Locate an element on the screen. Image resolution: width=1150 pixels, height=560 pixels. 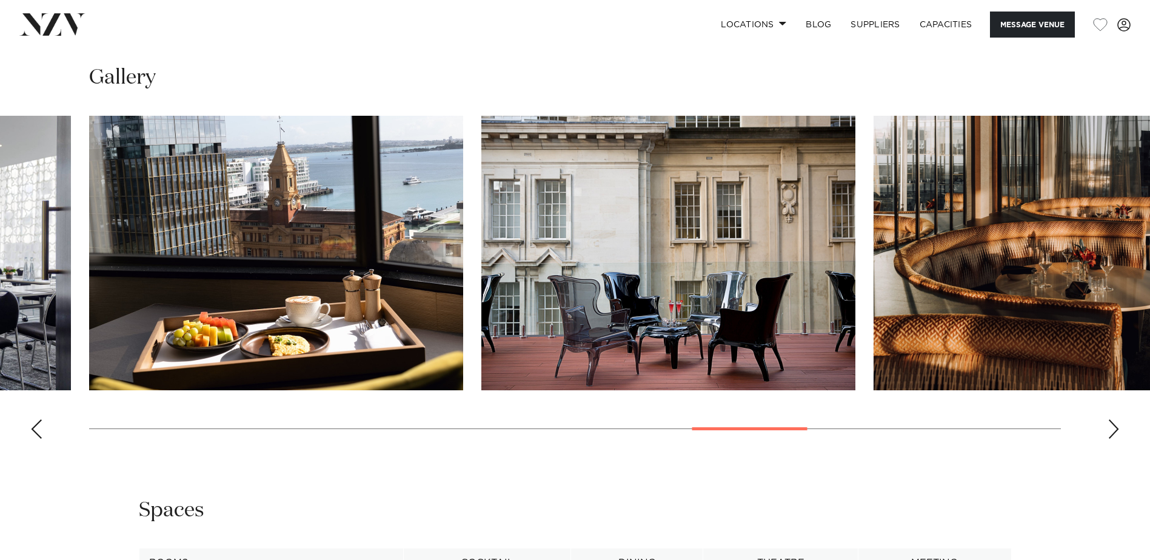
a: Capacities is located at coordinates (946, 24).